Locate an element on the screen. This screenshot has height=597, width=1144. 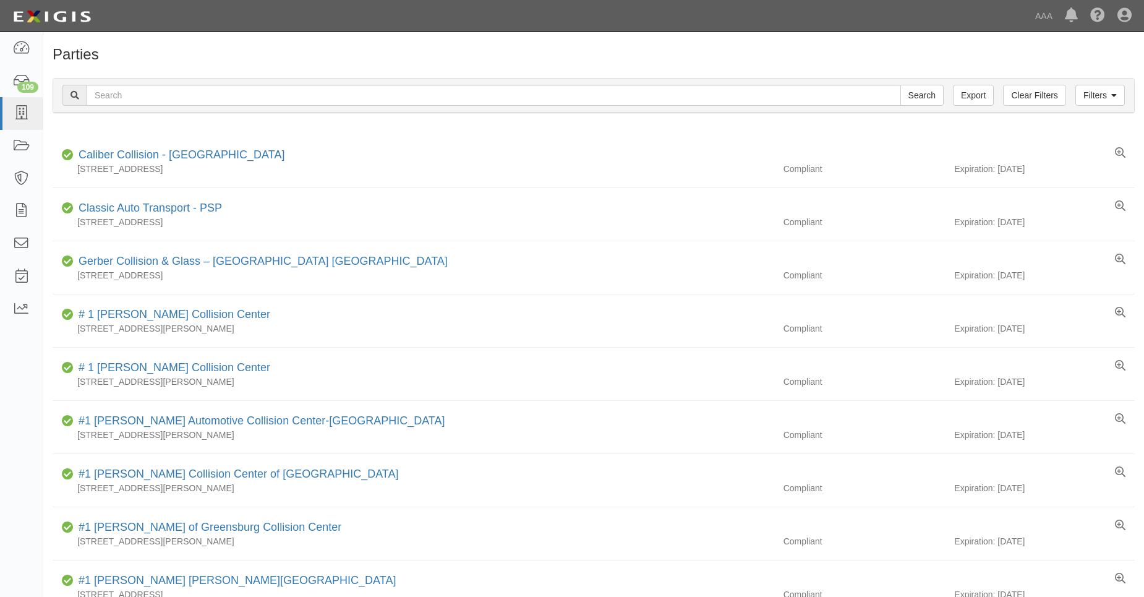
a: Filters is located at coordinates (1101, 95).